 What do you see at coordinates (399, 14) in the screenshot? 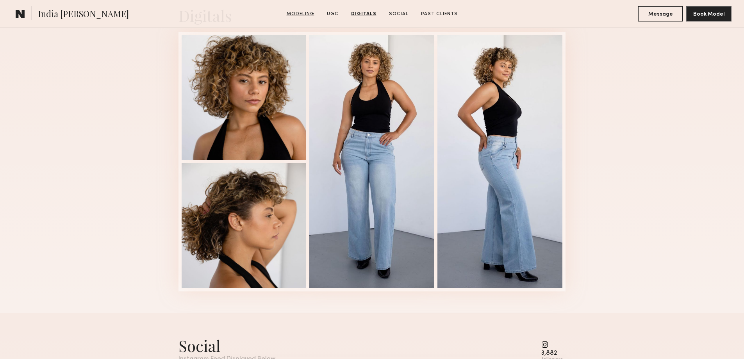
I see `a: Social` at bounding box center [399, 14].